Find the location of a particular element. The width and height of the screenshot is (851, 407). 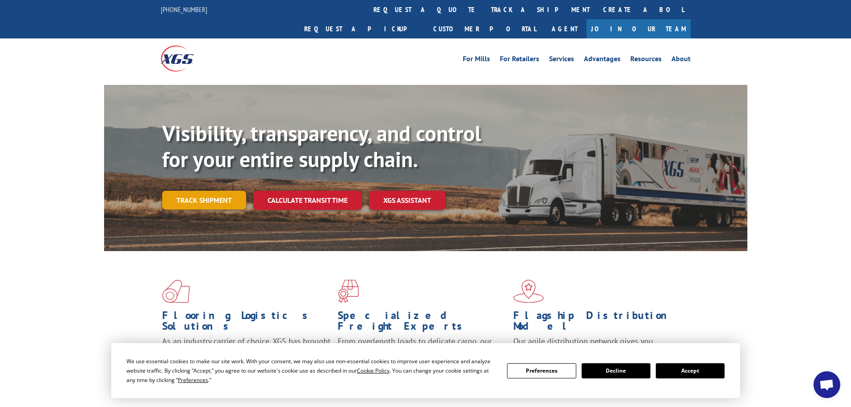

a: Request a pickup is located at coordinates (362, 29).